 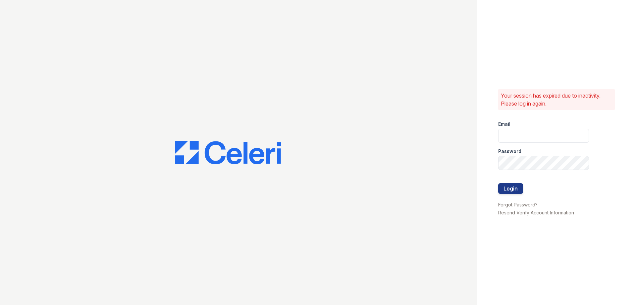 I want to click on p: Your session has expired due to inactivity. Please log in again., so click(x=557, y=99).